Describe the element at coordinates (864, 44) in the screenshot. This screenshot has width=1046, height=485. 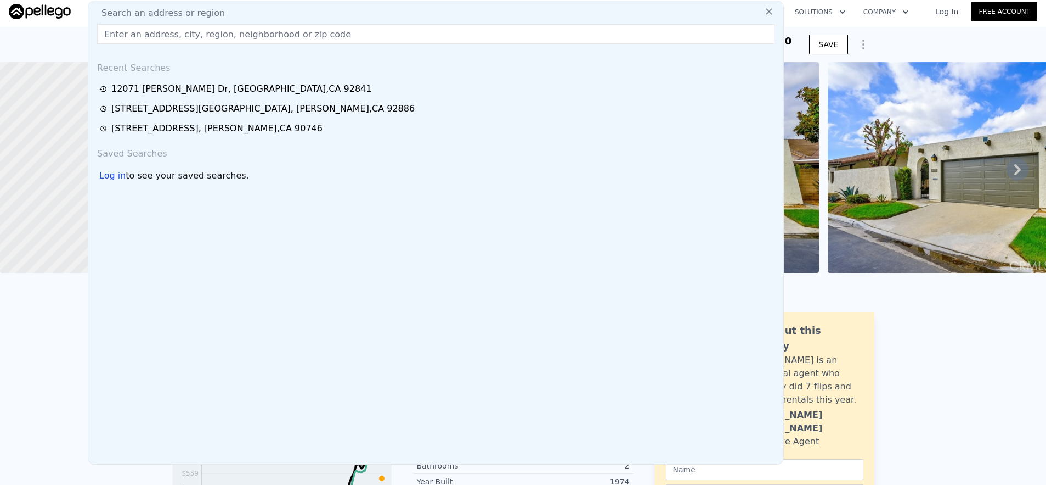
I see `button: Show Options` at that location.